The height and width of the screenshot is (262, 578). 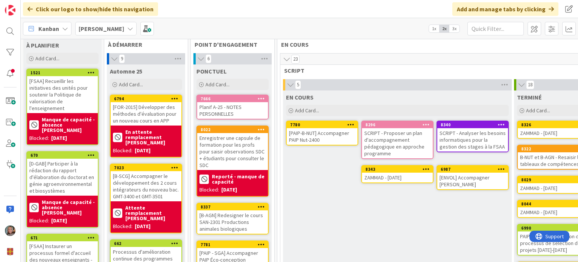 I want to click on img: SP, so click(x=10, y=230).